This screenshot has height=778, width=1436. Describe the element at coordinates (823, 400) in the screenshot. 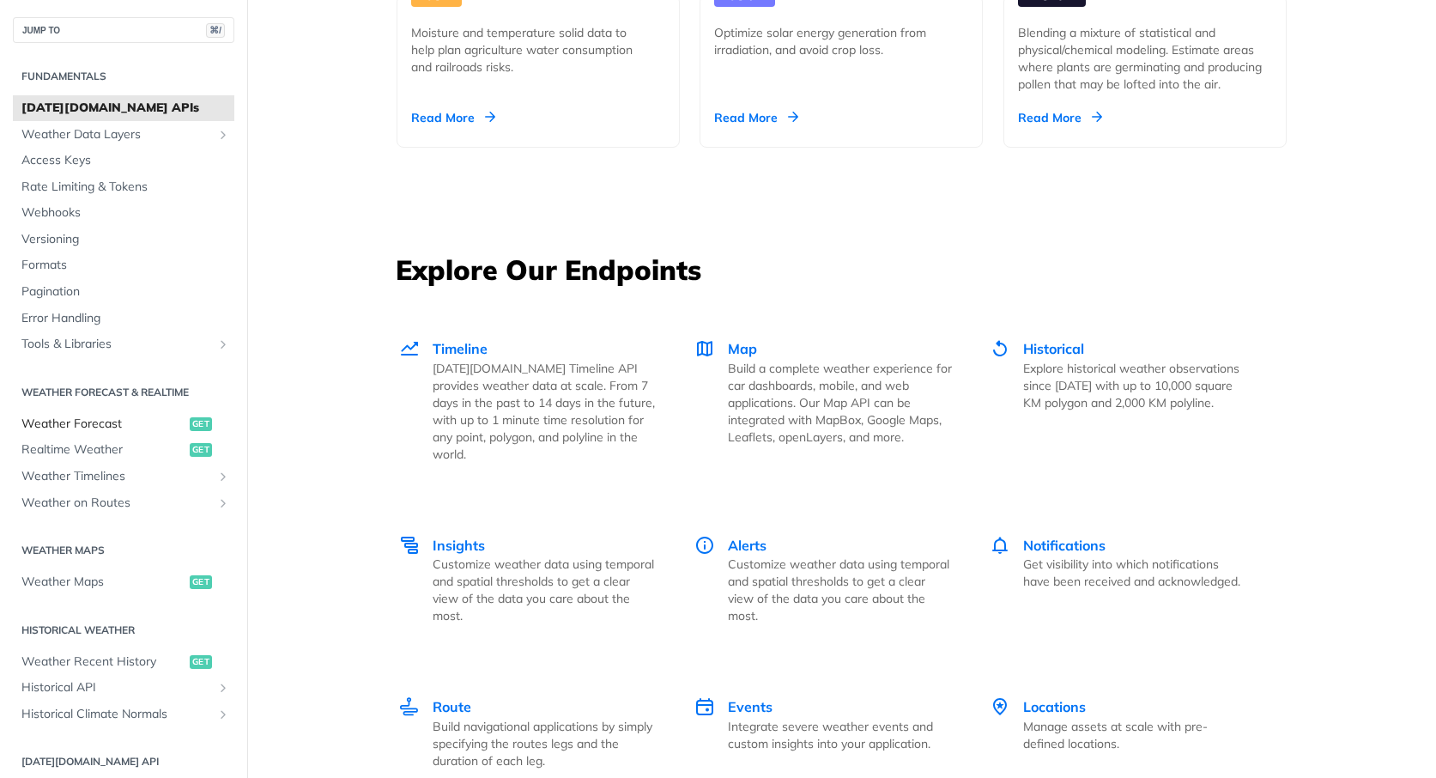

I see `a: Map Map Build a complete weather experience for car dashboards, mobile, and web applications. Our...` at that location.